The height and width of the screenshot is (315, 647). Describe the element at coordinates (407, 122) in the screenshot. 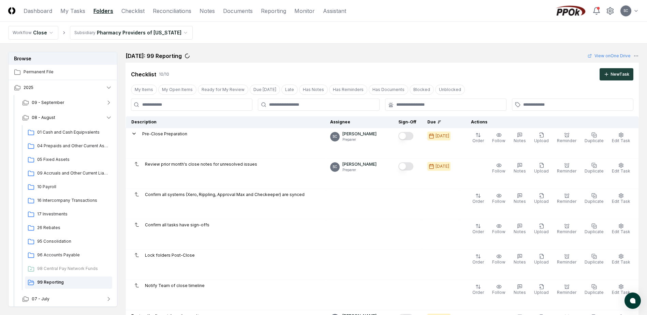

I see `th: Sign-Off` at that location.